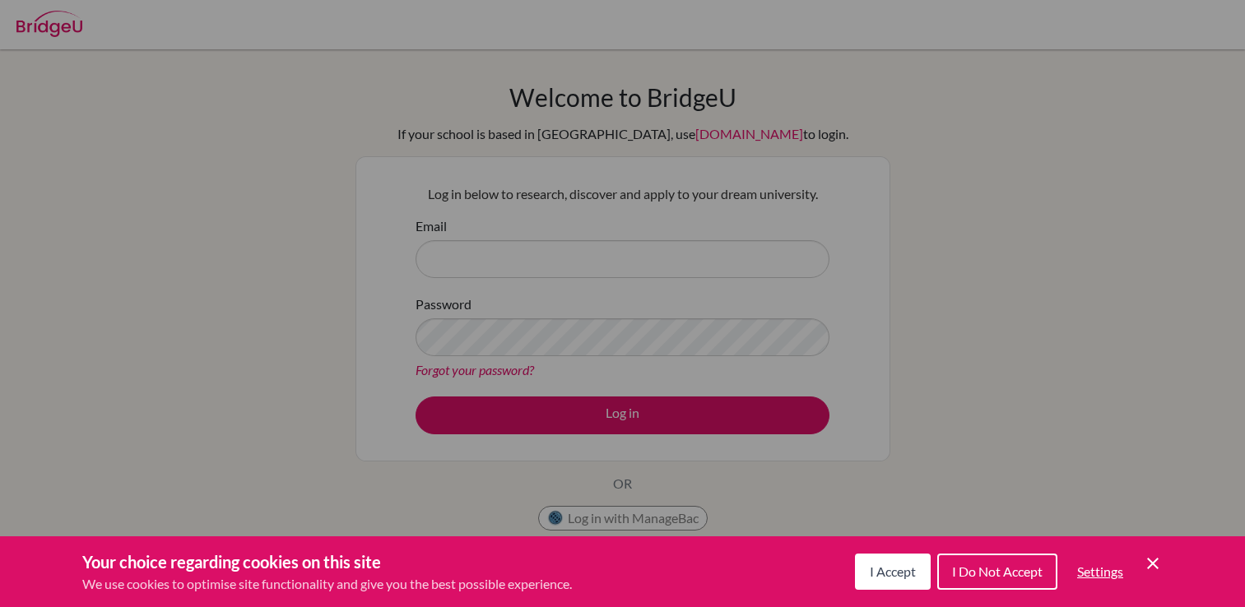 The height and width of the screenshot is (607, 1245). What do you see at coordinates (893, 571) in the screenshot?
I see `span: I Accept` at bounding box center [893, 571].